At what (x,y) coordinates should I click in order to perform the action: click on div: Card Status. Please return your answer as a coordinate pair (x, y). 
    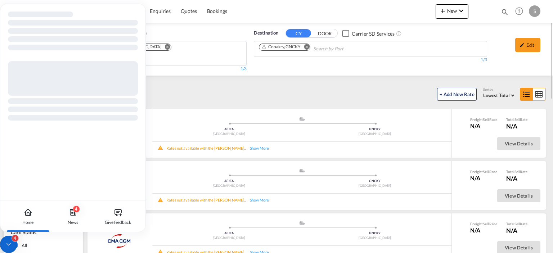
    Looking at the image, I should click on (23, 233).